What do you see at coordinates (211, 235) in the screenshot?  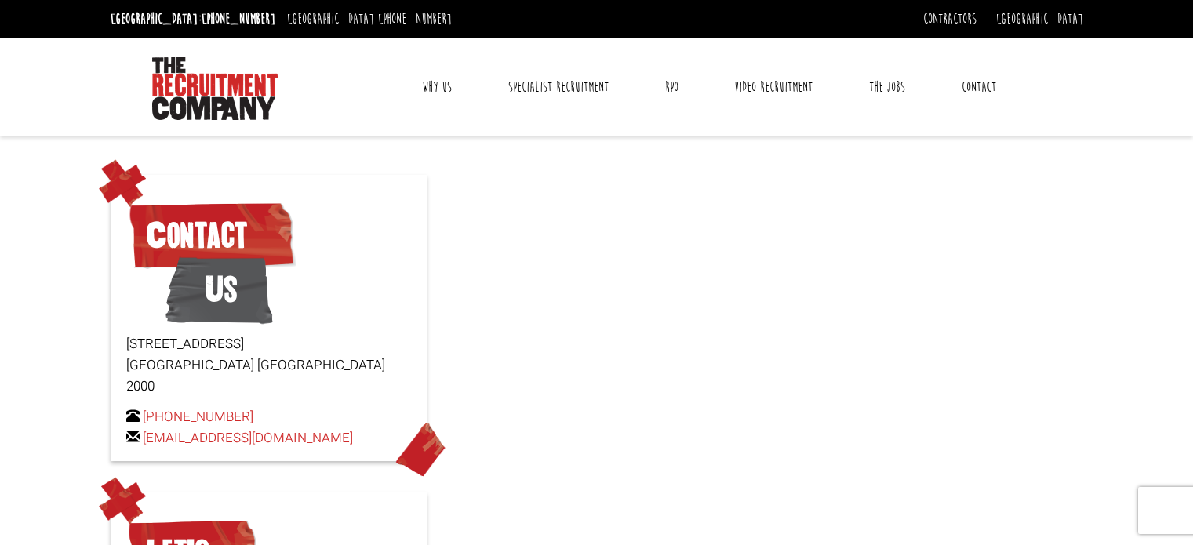 I see `span: Contact` at bounding box center [211, 235].